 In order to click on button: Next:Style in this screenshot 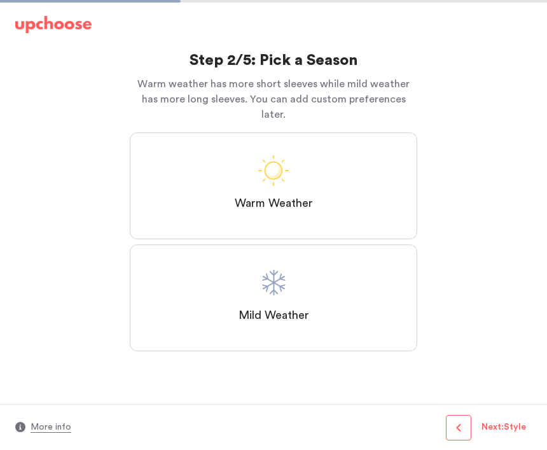, I will do `click(503, 428)`.